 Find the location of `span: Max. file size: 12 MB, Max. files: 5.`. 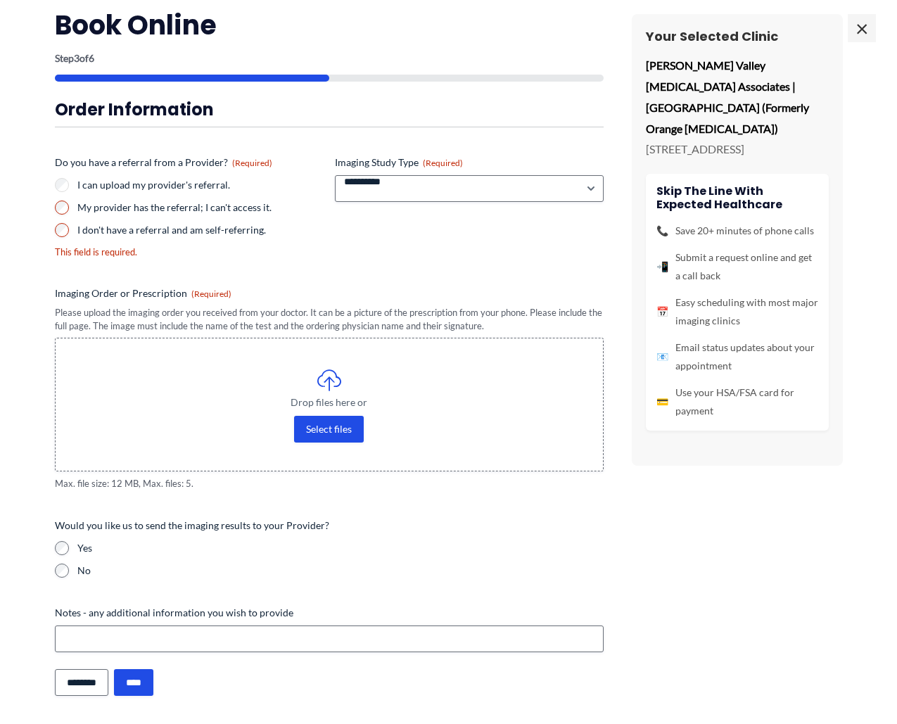

span: Max. file size: 12 MB, Max. files: 5. is located at coordinates (329, 483).